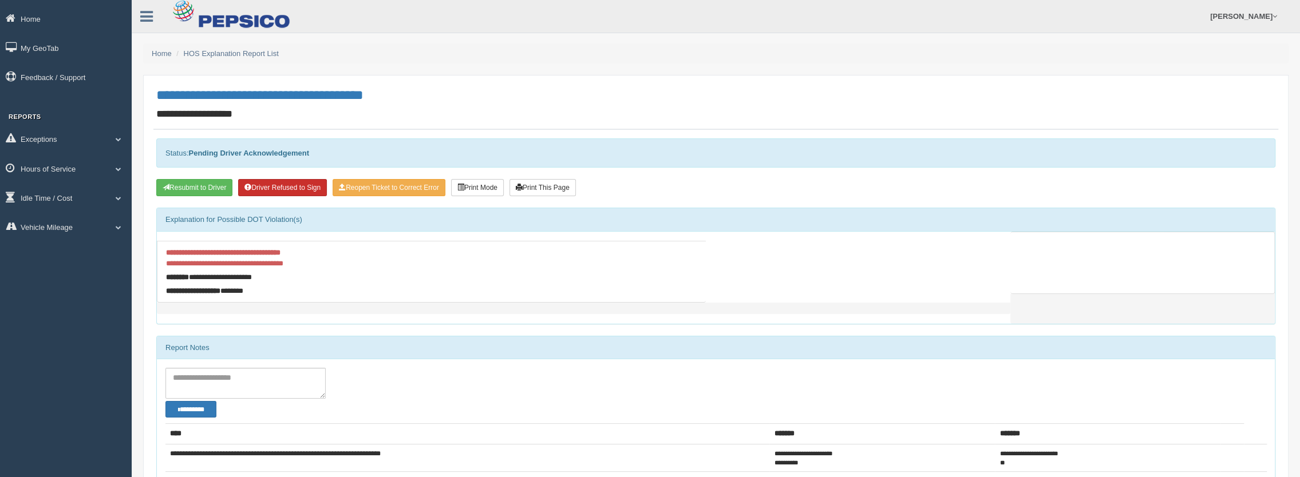  What do you see at coordinates (715, 153) in the screenshot?
I see `div: Status:` at bounding box center [715, 153].